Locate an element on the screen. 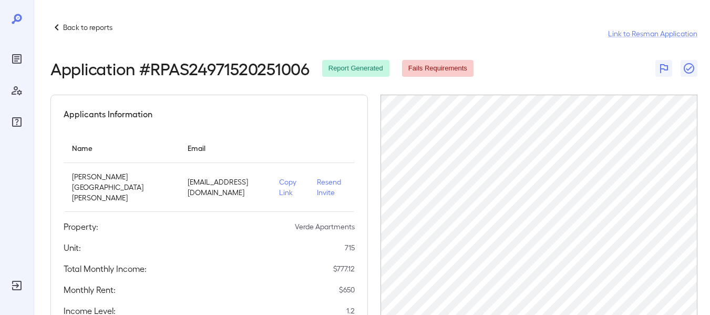 This screenshot has height=315, width=710. p: $ 650 is located at coordinates (347, 289).